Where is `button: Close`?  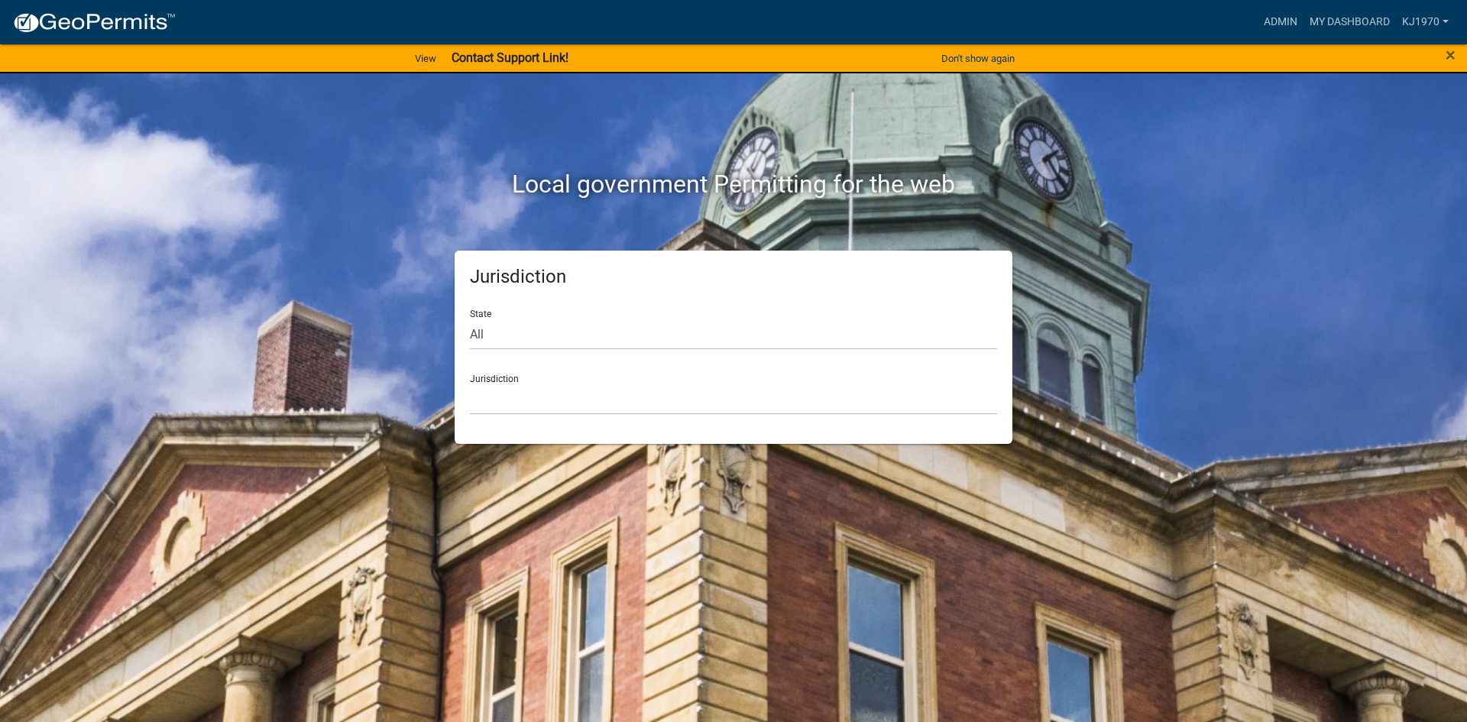 button: Close is located at coordinates (1451, 55).